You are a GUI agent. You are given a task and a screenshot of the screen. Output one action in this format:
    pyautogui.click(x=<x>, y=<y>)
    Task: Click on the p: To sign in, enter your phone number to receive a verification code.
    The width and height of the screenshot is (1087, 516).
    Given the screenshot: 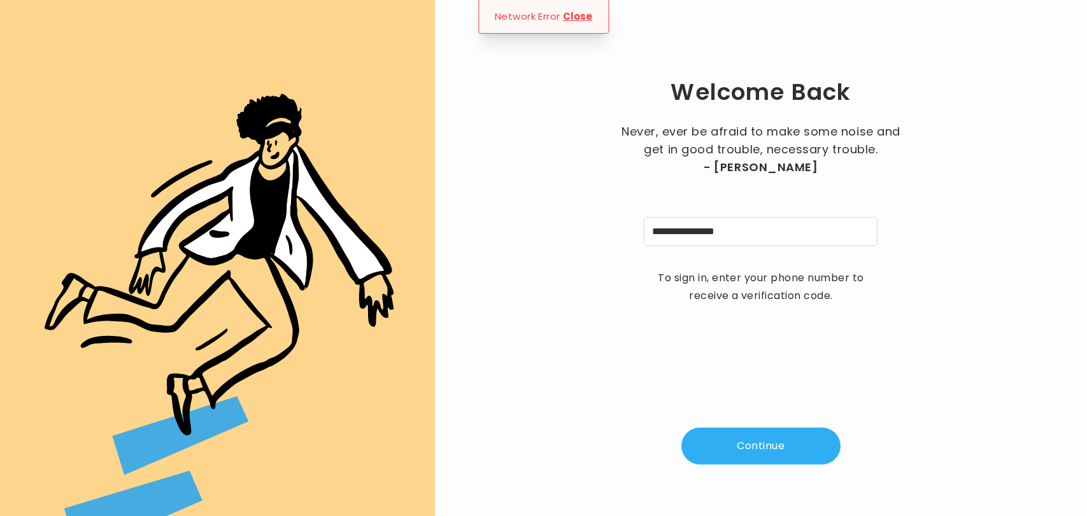 What is the action you would take?
    pyautogui.click(x=761, y=287)
    